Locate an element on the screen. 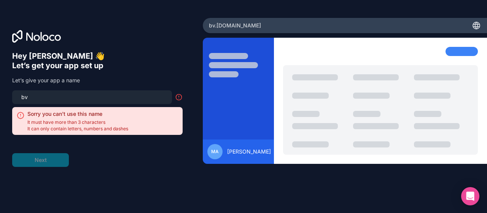 This screenshot has width=487, height=213. input: my-team is located at coordinates (92, 97).